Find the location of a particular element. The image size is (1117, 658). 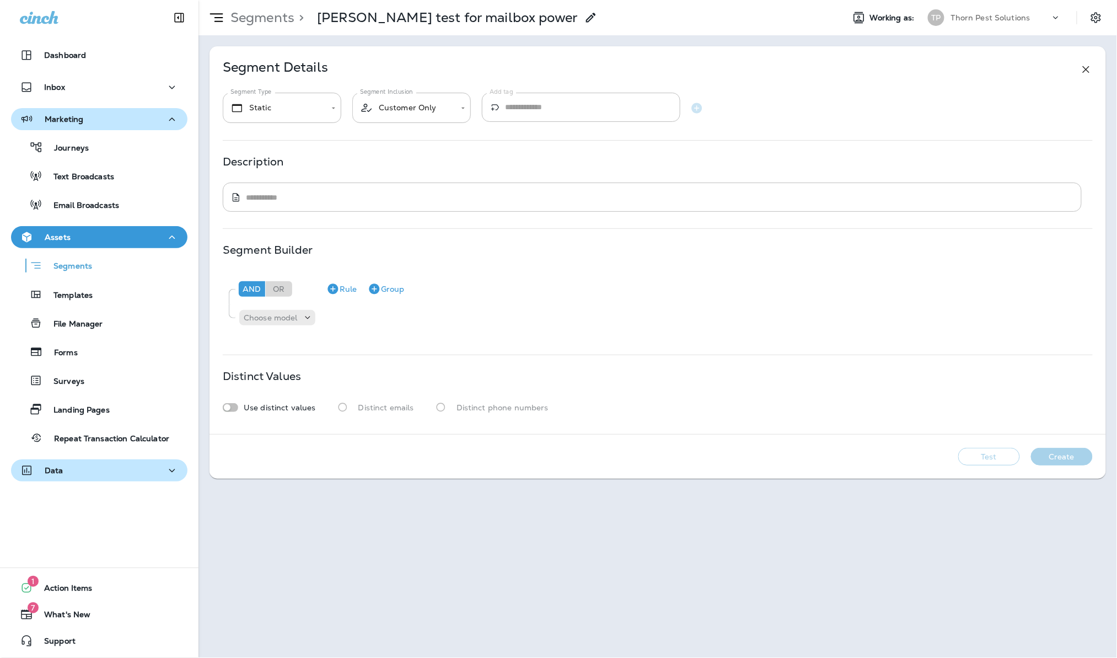

button: Collapse Sidebar is located at coordinates (179, 18).